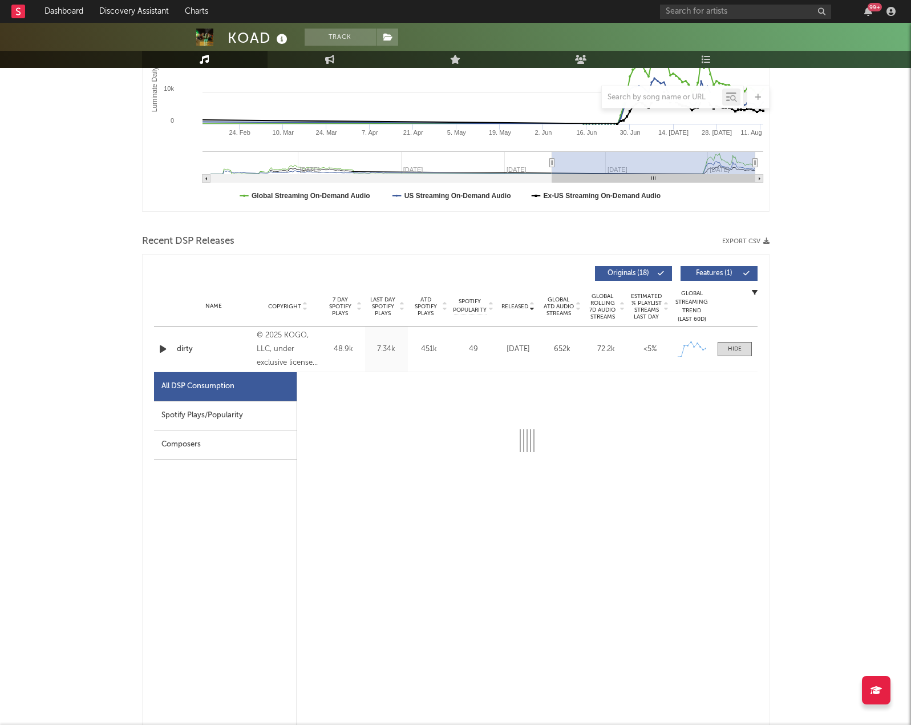 The width and height of the screenshot is (911, 725). Describe the element at coordinates (500, 132) in the screenshot. I see `text: 19. May` at that location.